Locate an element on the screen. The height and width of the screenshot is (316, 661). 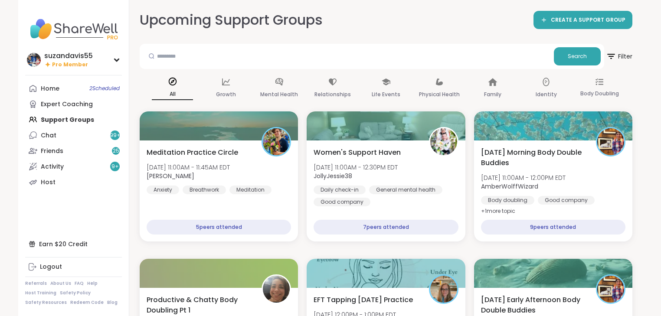
div: 9 peers attended is located at coordinates (553, 227).